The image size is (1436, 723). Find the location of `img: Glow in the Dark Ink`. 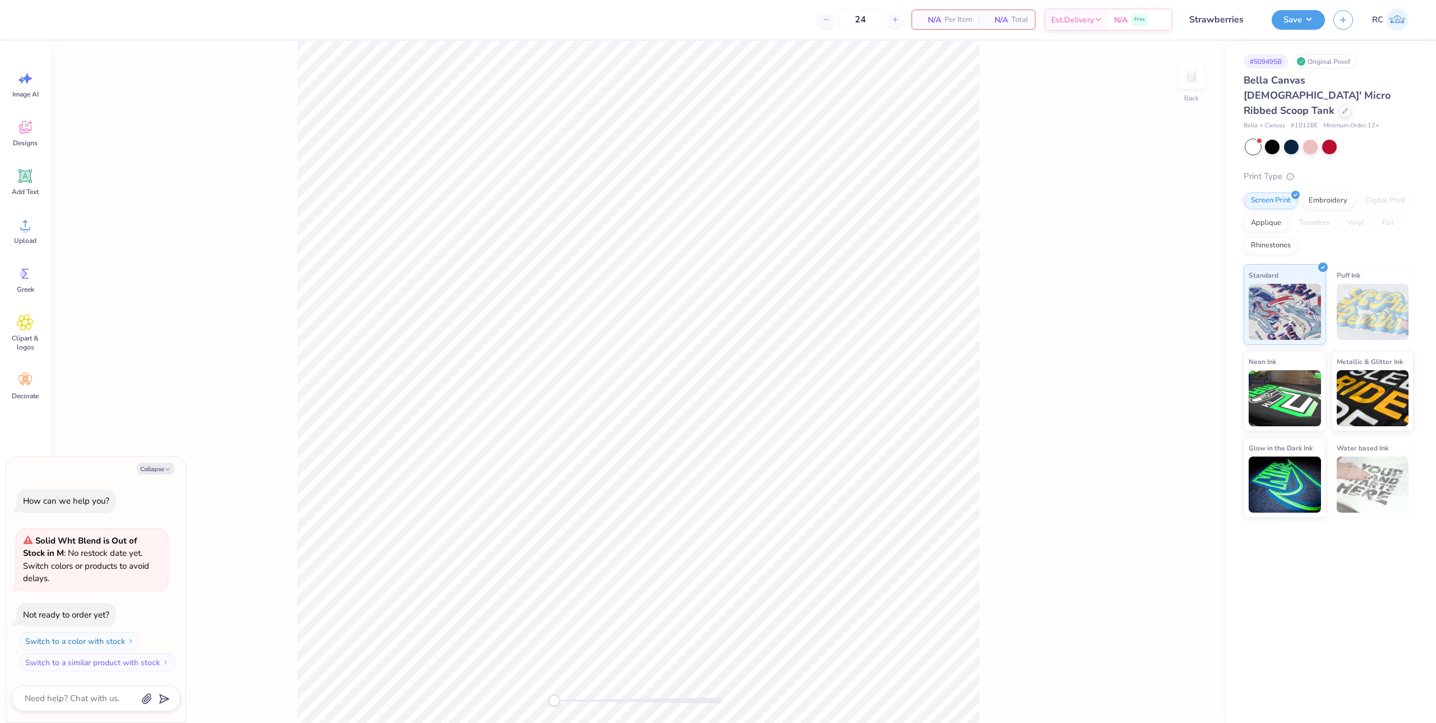

img: Glow in the Dark Ink is located at coordinates (1285, 485).